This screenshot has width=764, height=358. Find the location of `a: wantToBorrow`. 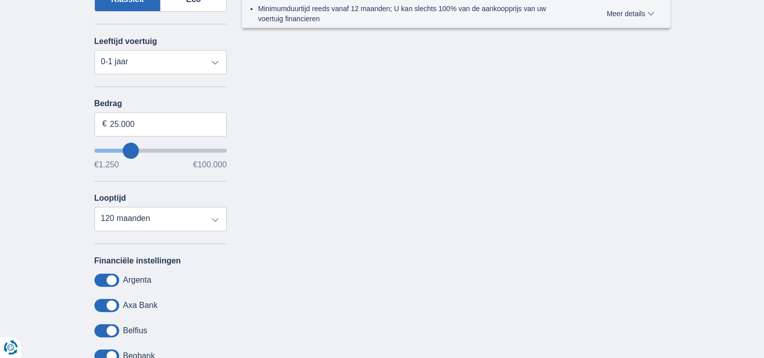

a: wantToBorrow is located at coordinates (161, 151).